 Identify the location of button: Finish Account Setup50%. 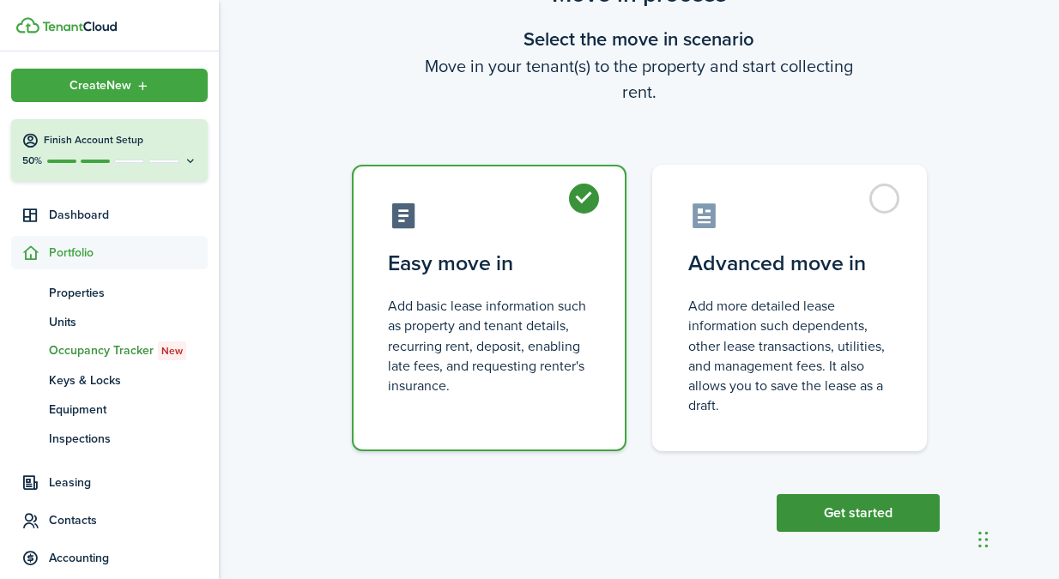
(109, 150).